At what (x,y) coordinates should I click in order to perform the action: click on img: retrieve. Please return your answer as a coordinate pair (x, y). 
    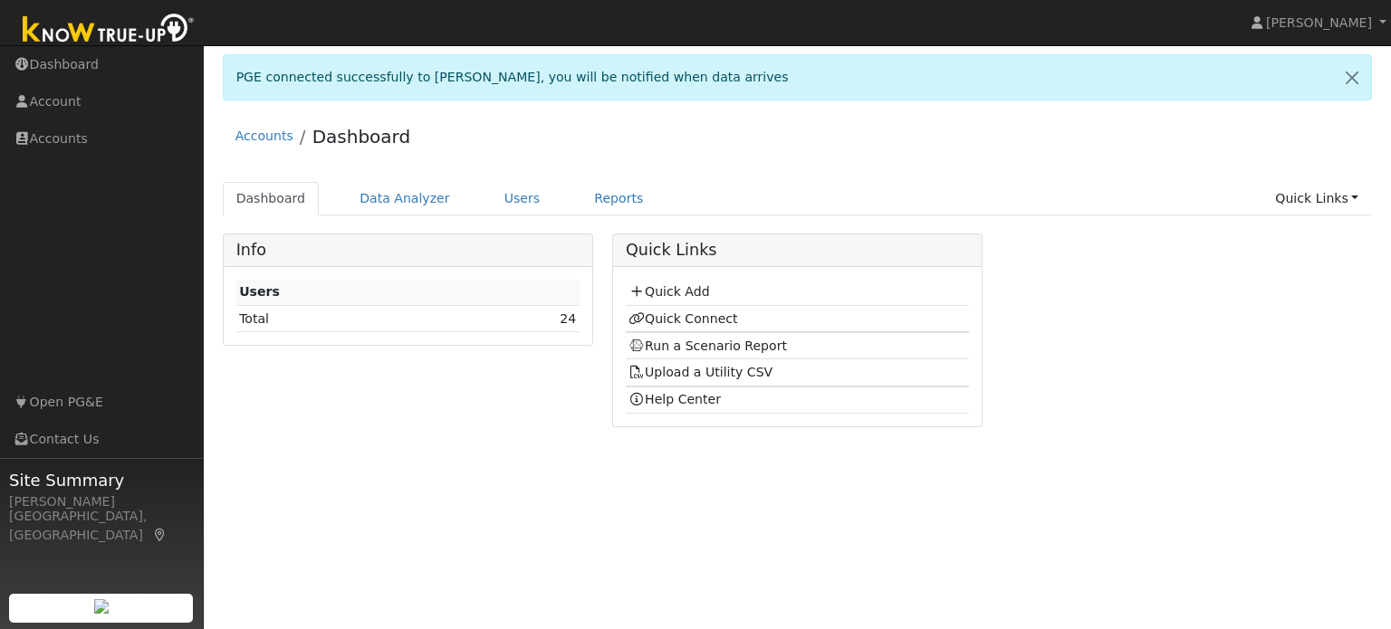
    Looking at the image, I should click on (101, 607).